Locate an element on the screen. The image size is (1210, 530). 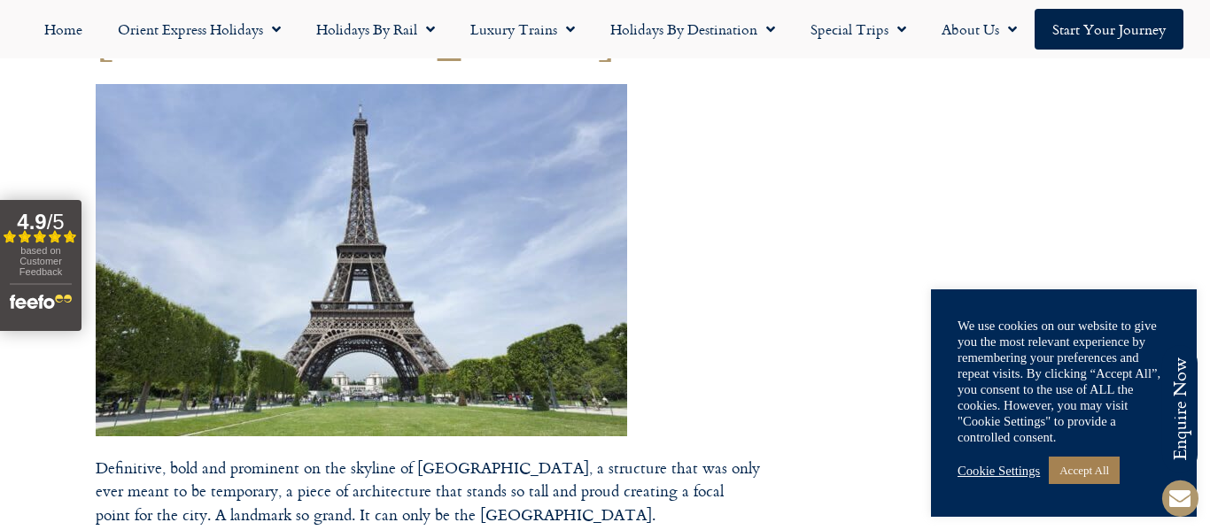
a: Cookie Settings is located at coordinates (998, 471).